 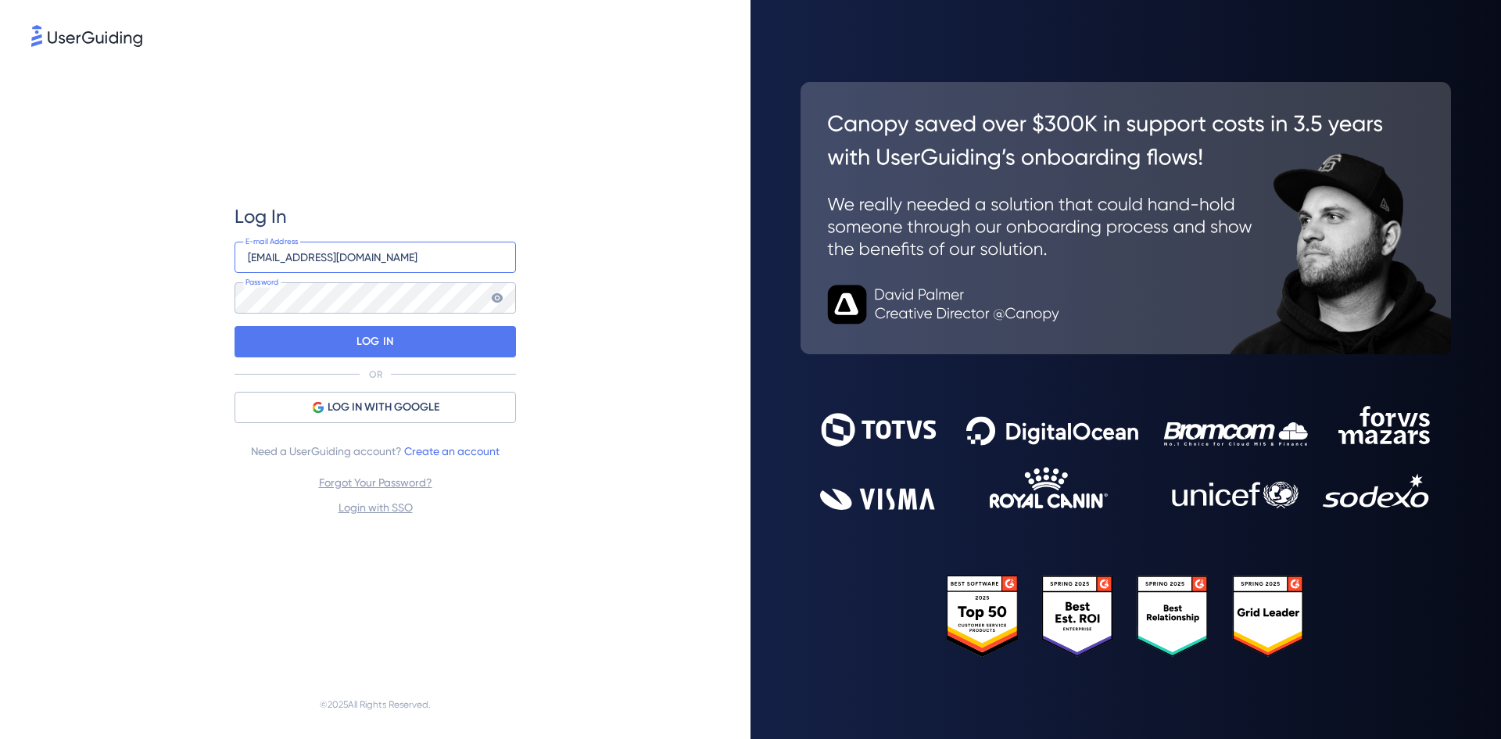 What do you see at coordinates (375, 375) in the screenshot?
I see `p: OR` at bounding box center [375, 375].